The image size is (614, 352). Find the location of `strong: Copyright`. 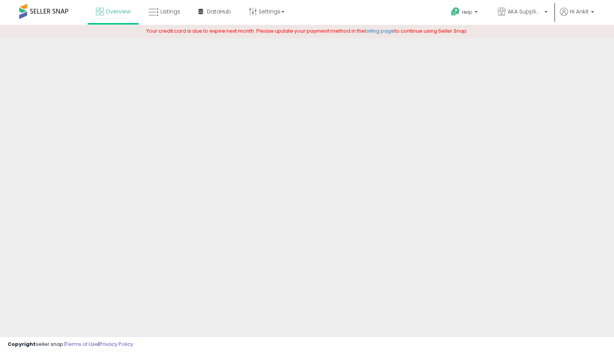

strong: Copyright is located at coordinates (22, 344).